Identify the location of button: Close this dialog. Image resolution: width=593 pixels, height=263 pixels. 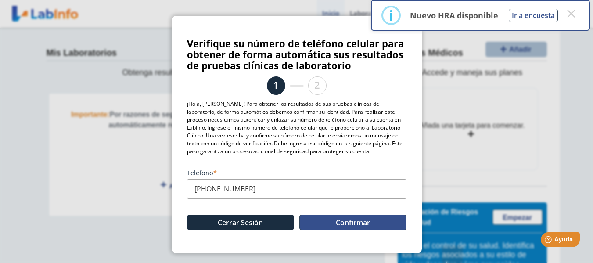
(571, 14).